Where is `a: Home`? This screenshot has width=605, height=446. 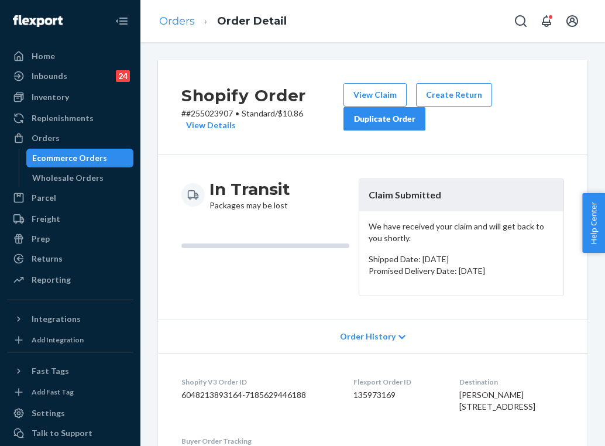 a: Home is located at coordinates (70, 56).